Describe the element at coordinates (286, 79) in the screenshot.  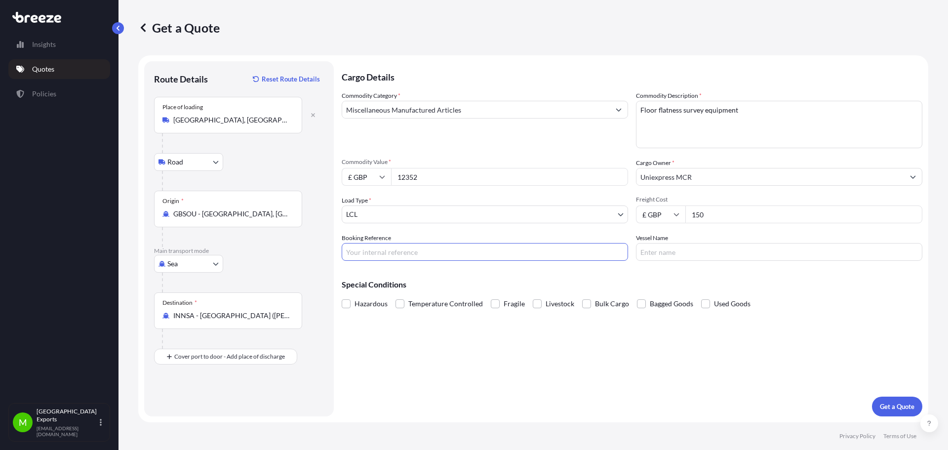
I see `button: Reset Route Details` at that location.